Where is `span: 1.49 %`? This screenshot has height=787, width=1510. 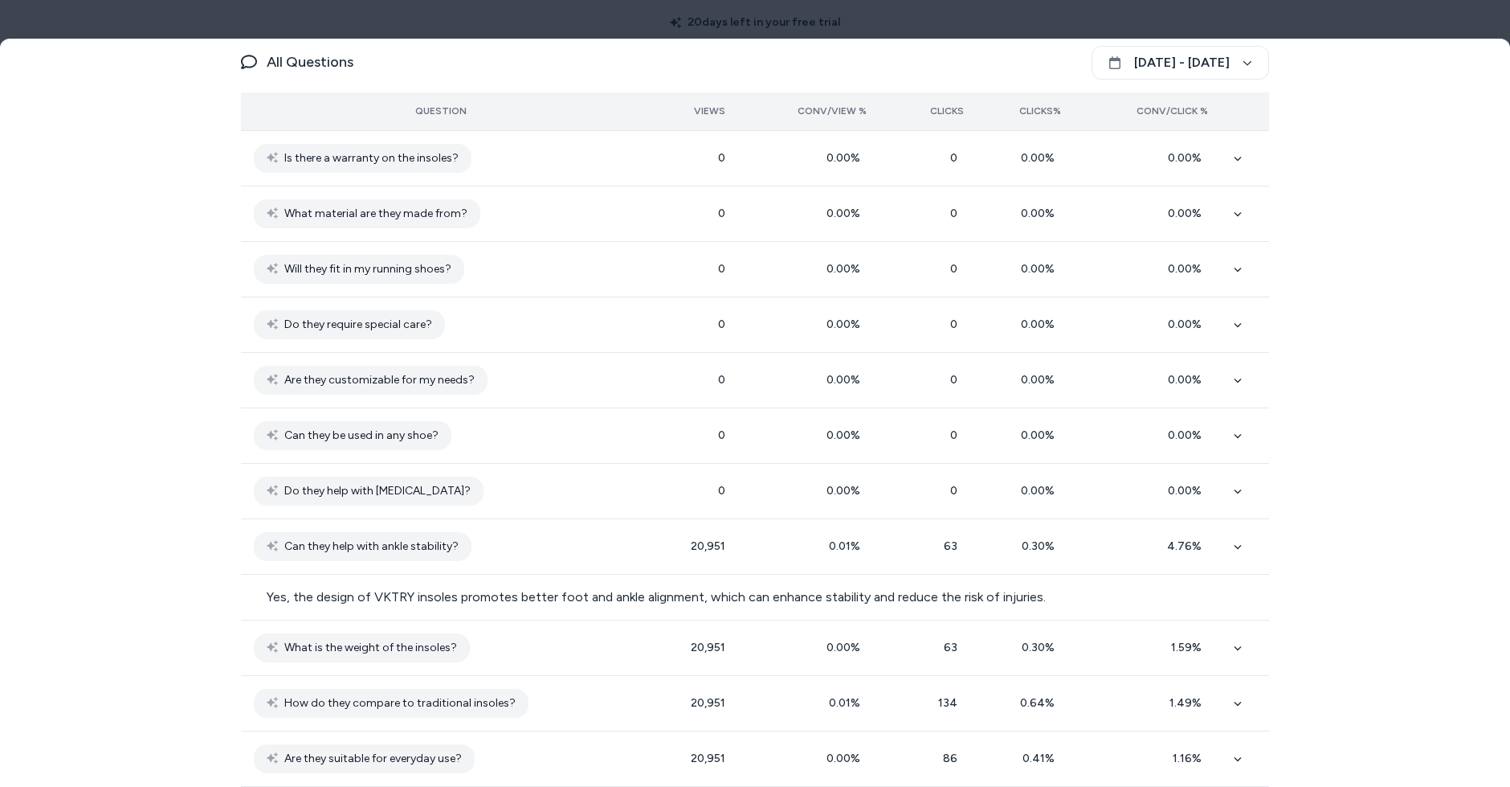 span: 1.49 % is located at coordinates (1189, 702).